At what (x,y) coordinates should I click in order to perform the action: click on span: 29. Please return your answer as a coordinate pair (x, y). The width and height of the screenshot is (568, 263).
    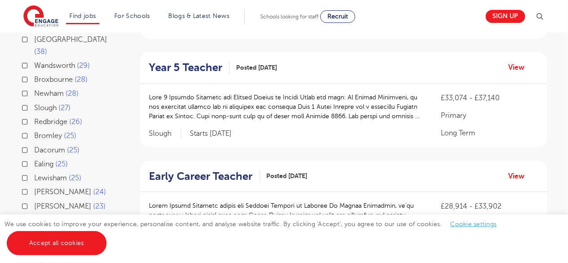
    Looking at the image, I should click on (84, 66).